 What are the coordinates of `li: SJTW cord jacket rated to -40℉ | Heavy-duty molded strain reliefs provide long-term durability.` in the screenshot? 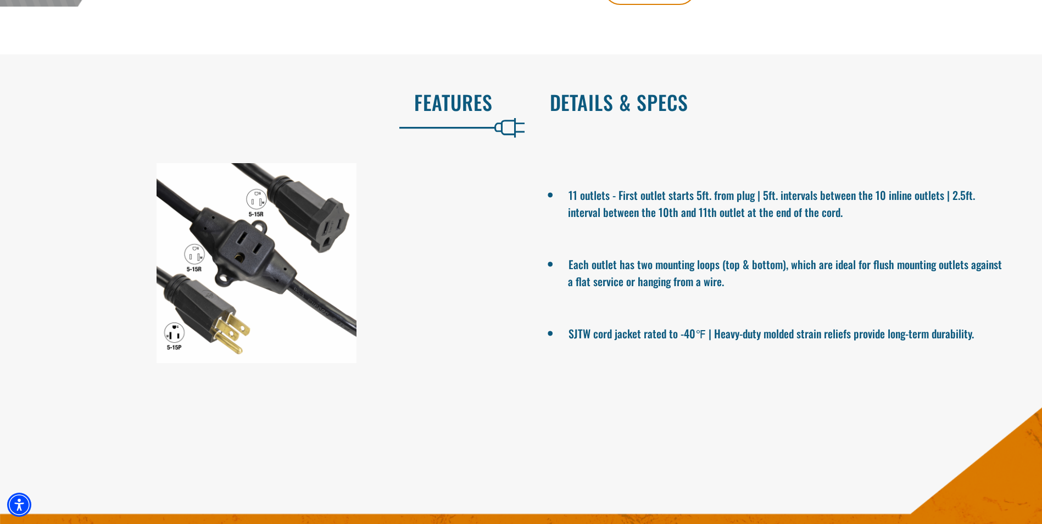 It's located at (786, 332).